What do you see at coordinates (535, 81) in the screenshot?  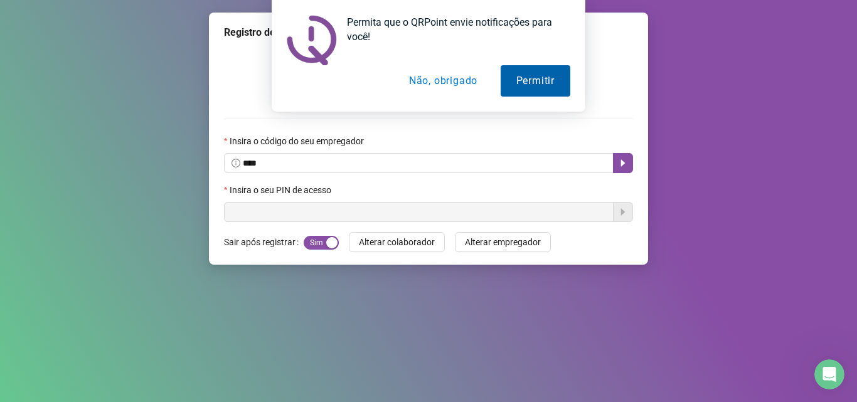 I see `button: Permitir` at bounding box center [535, 81].